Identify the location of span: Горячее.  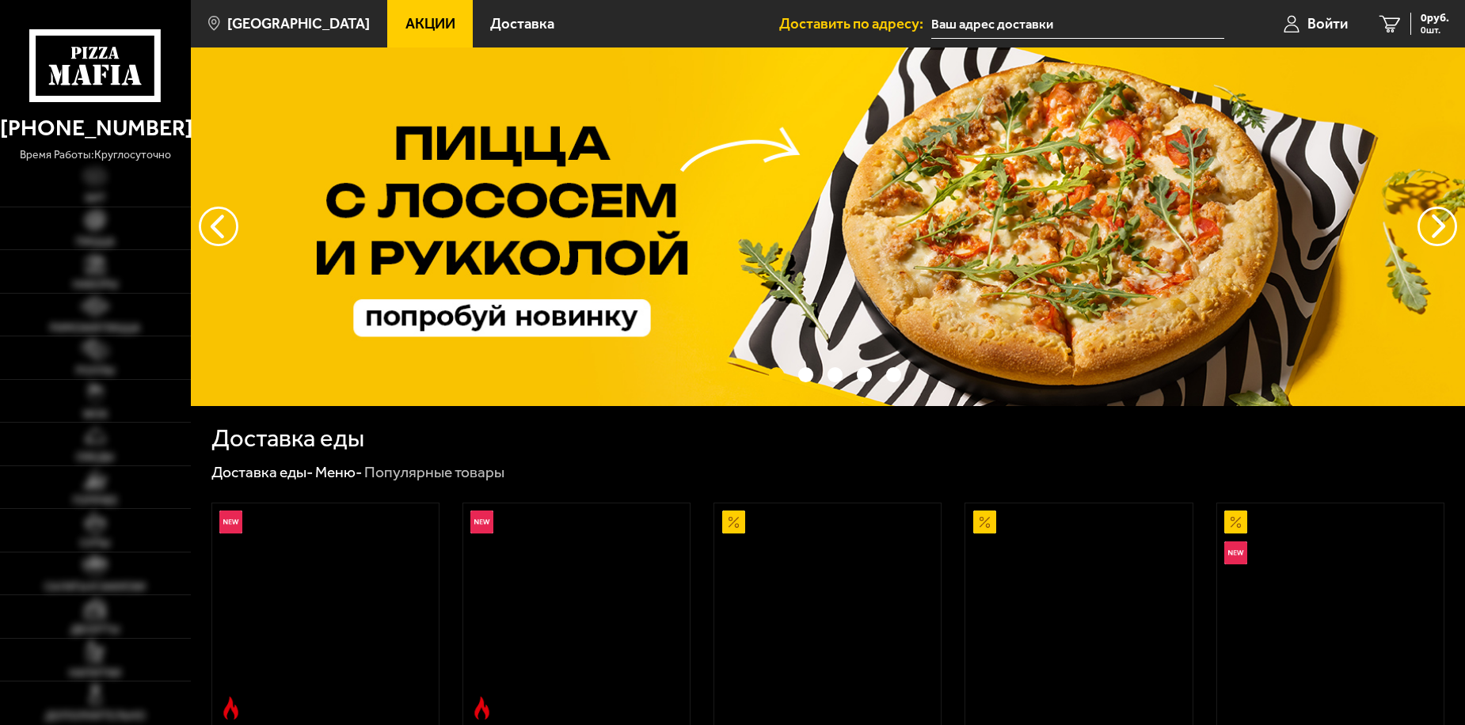
(95, 501).